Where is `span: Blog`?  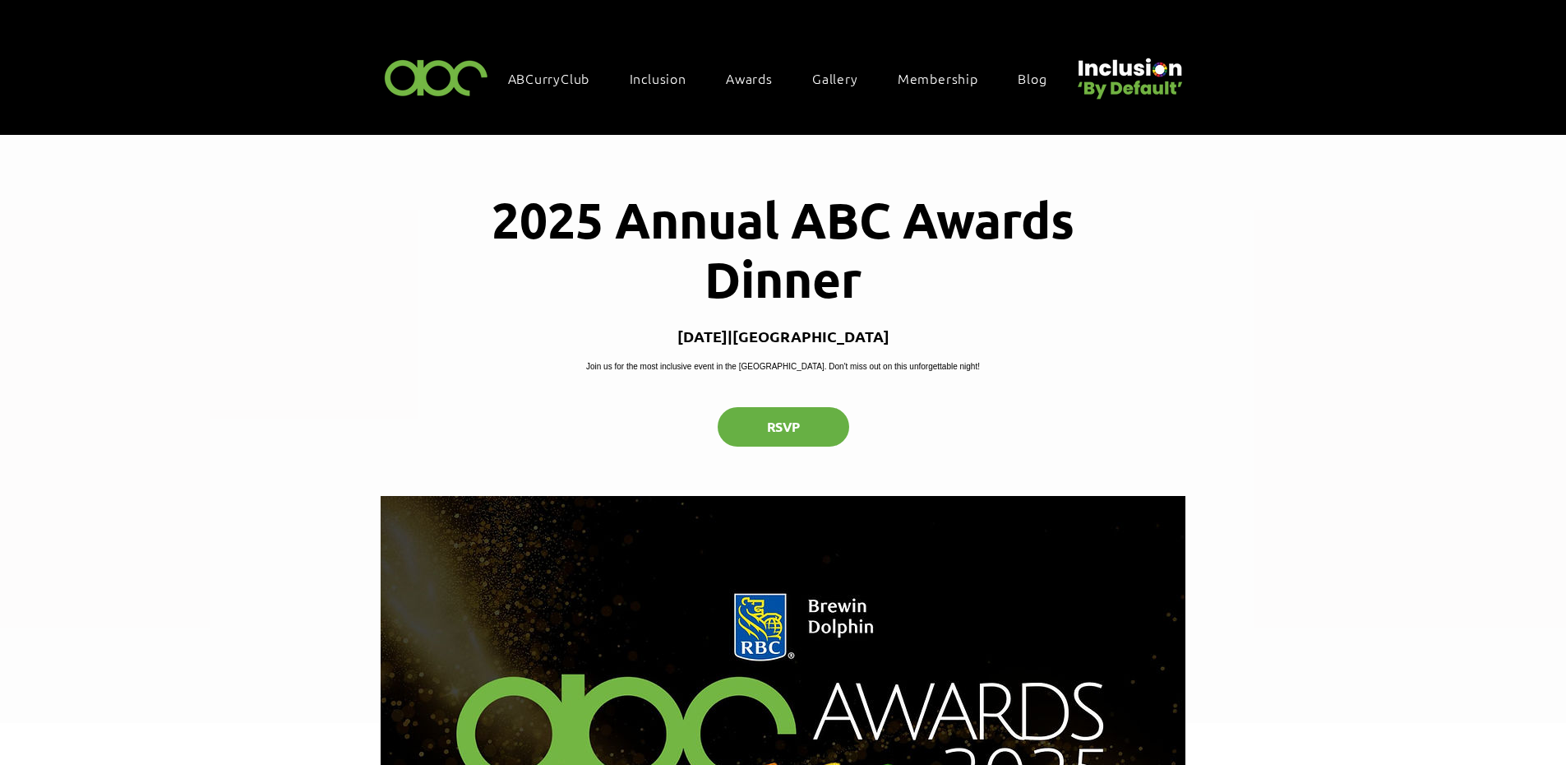
span: Blog is located at coordinates (1032, 78).